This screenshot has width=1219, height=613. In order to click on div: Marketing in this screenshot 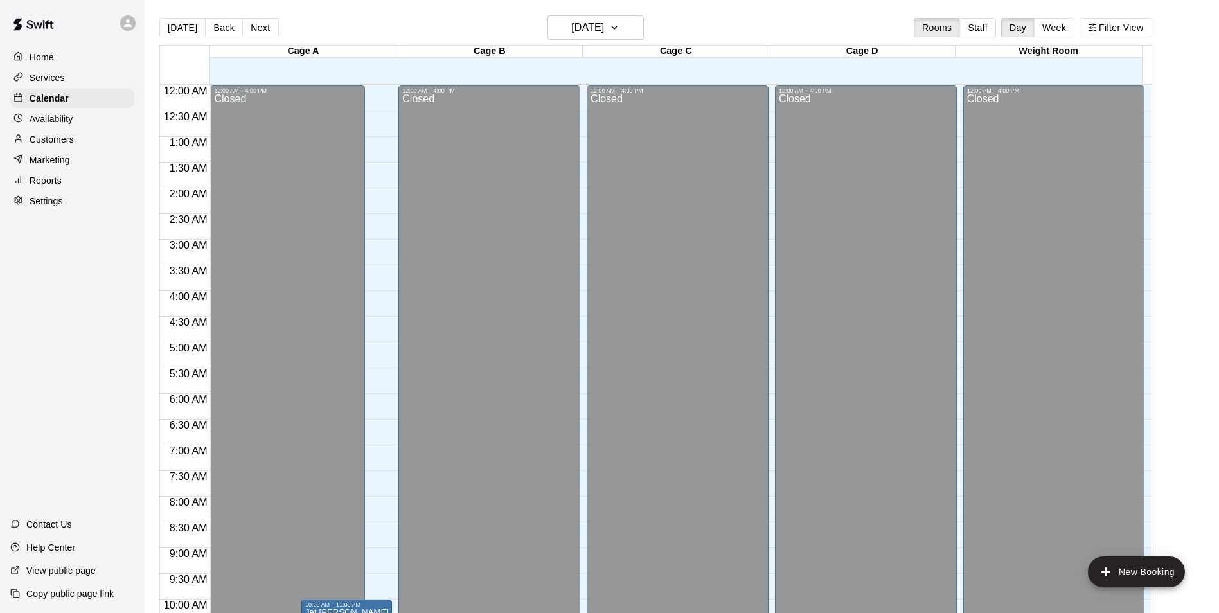, I will do `click(72, 160)`.